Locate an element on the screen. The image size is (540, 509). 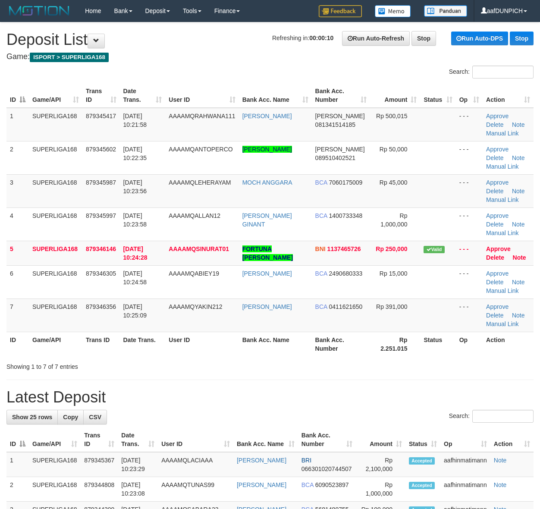
span: Copy 7060175009 to clipboard is located at coordinates (346, 183).